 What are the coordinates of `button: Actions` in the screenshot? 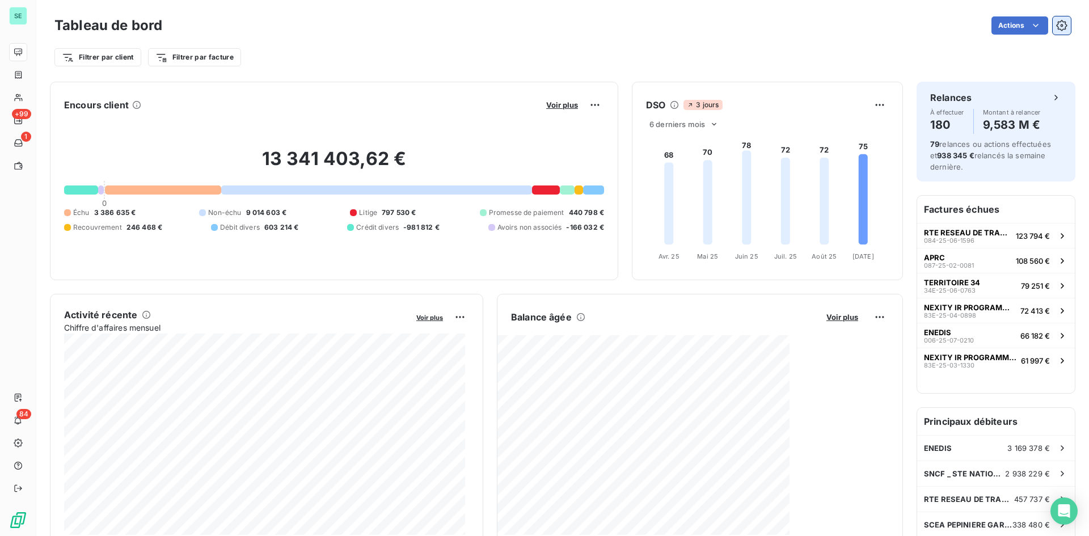 It's located at (1020, 26).